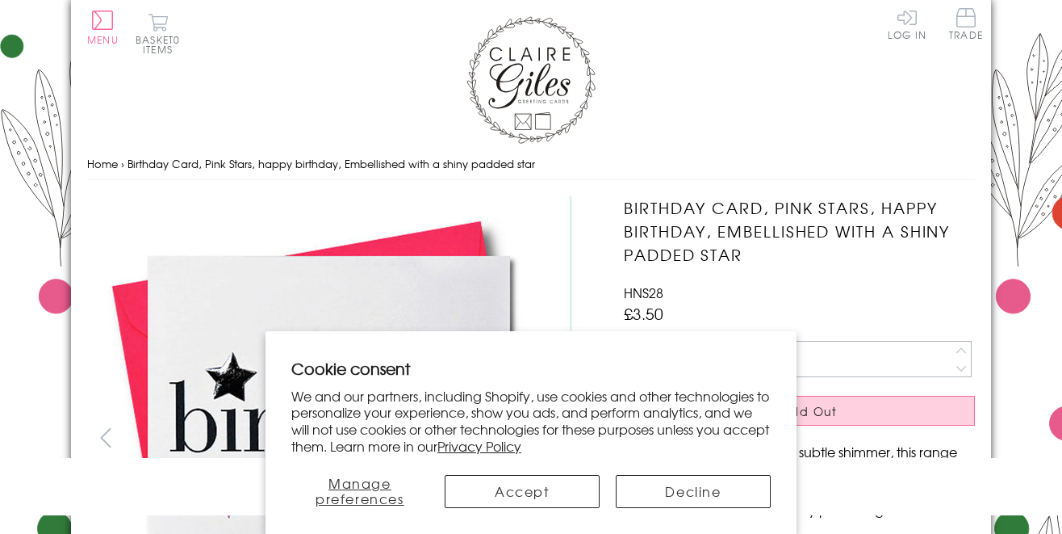  I want to click on nav: breadcrumbs, so click(531, 164).